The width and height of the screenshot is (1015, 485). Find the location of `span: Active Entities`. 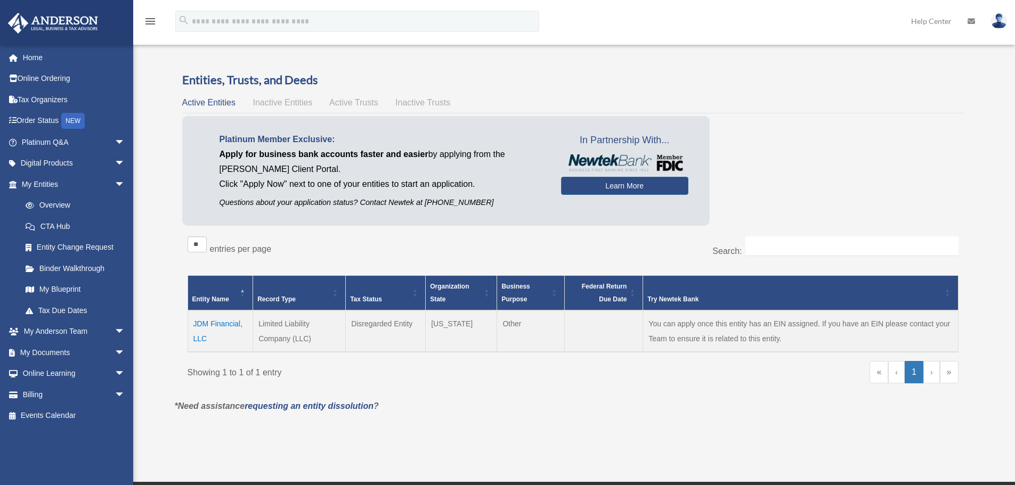

span: Active Entities is located at coordinates (209, 102).